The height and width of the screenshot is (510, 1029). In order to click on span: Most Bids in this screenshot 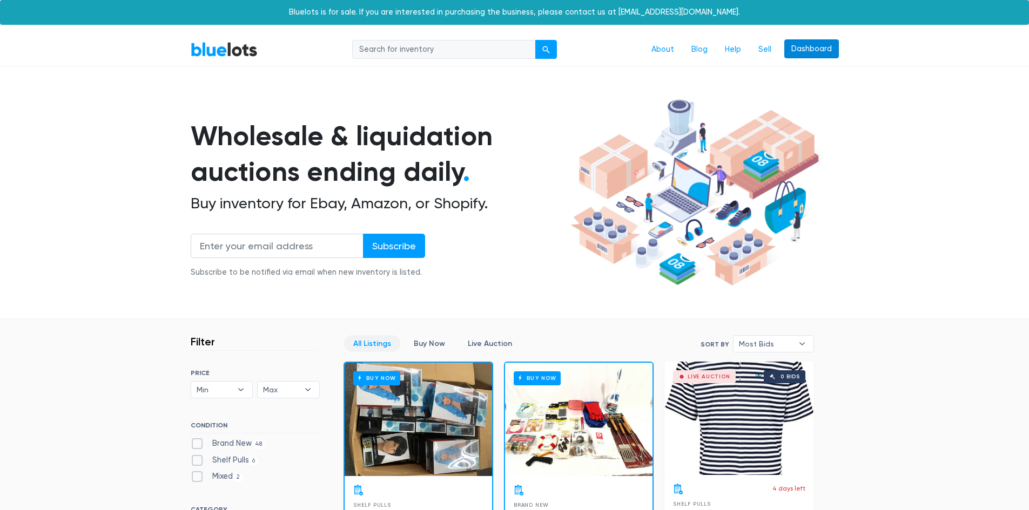, I will do `click(766, 344)`.